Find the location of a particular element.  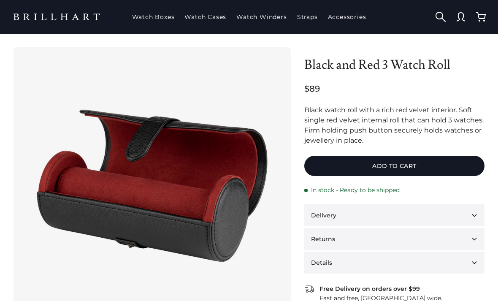

a: Accessories is located at coordinates (347, 17).